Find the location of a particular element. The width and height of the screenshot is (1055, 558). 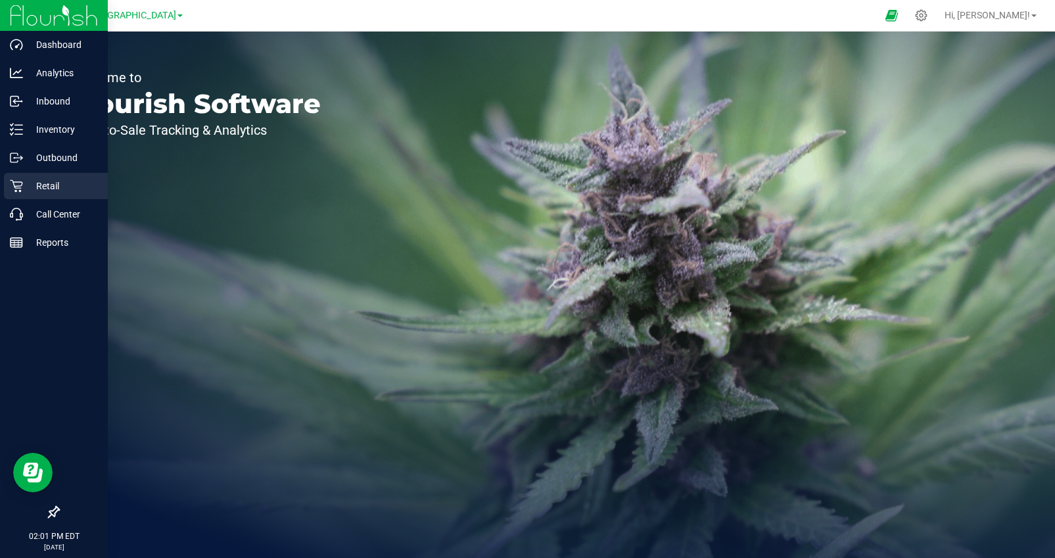

p: Call Center is located at coordinates (62, 214).